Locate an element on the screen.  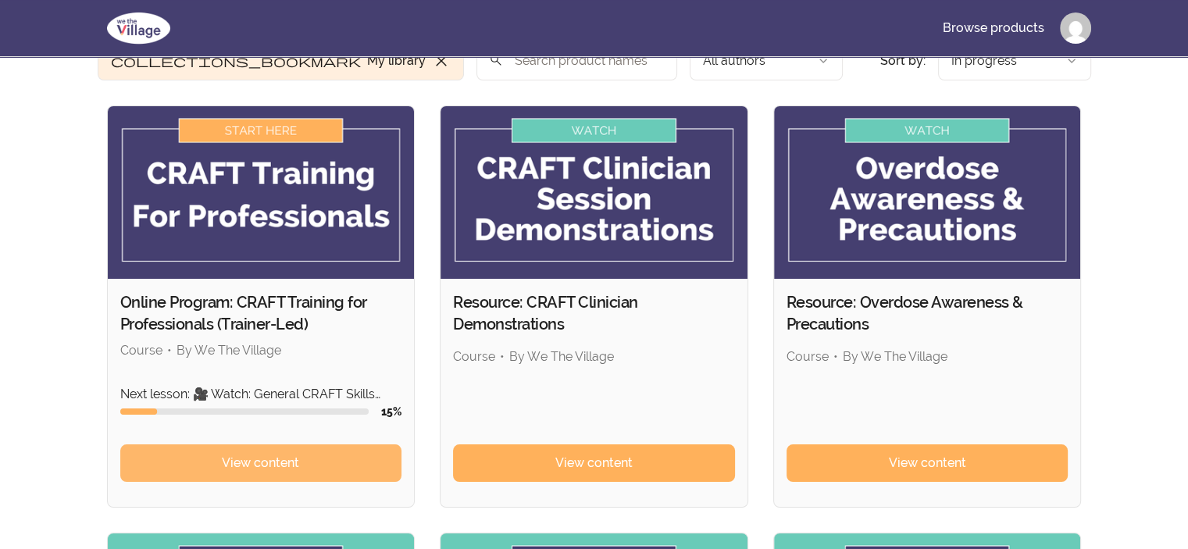
button: Filter by My library is located at coordinates (280, 61).